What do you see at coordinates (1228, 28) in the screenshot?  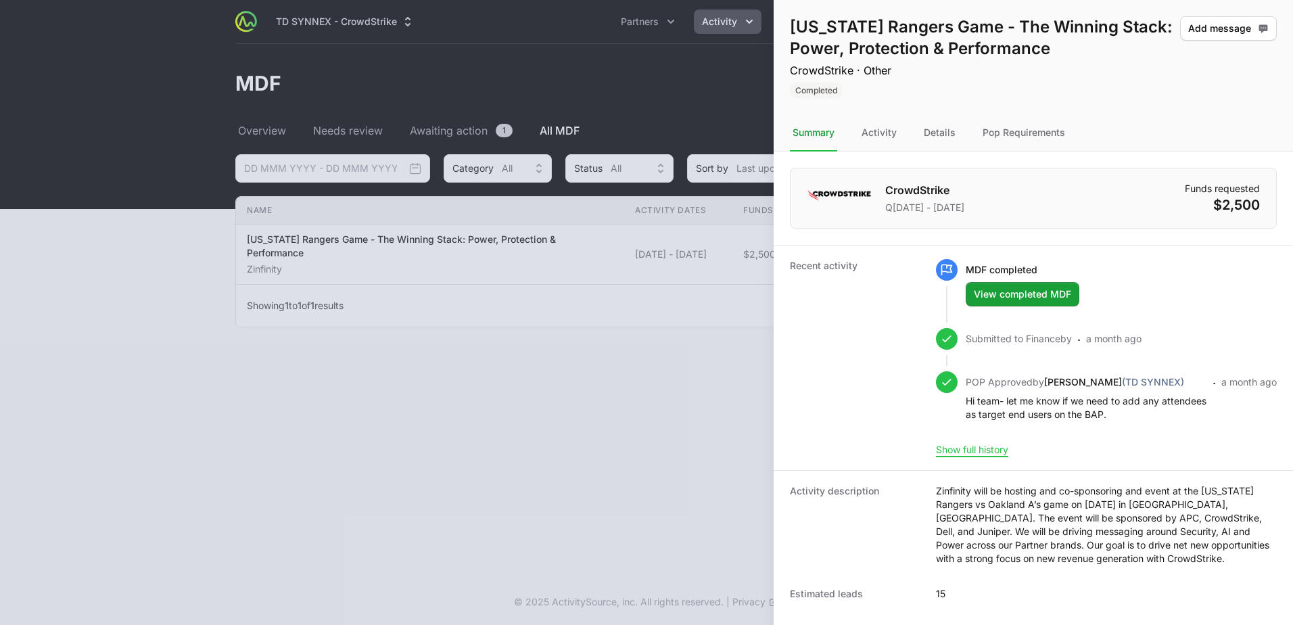 I see `span: Add message` at bounding box center [1228, 28].